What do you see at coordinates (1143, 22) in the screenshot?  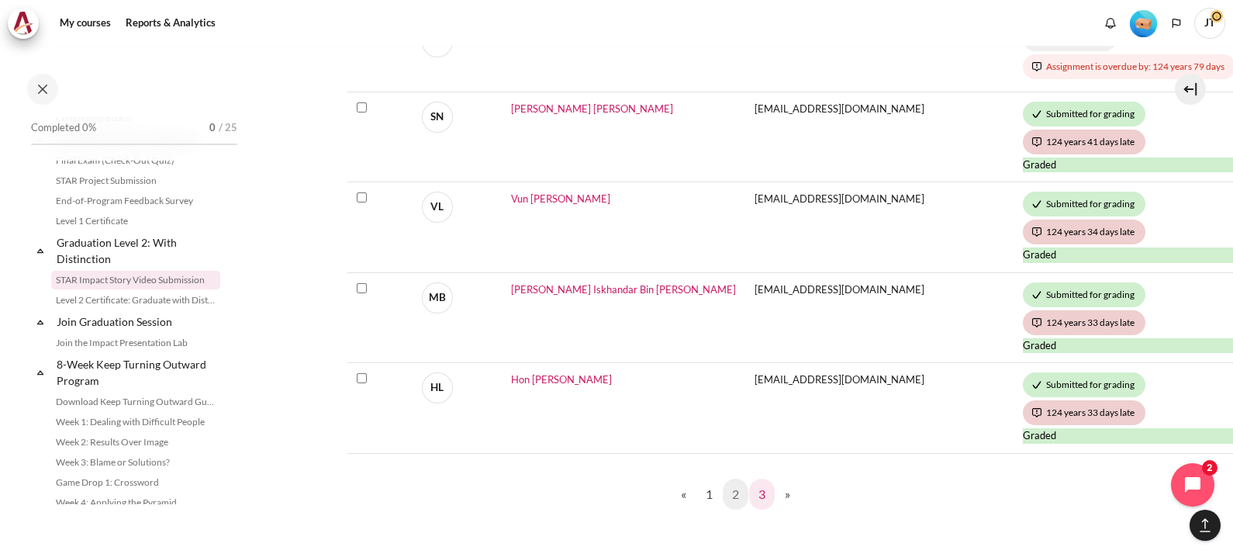 I see `a: Level #1` at bounding box center [1143, 22].